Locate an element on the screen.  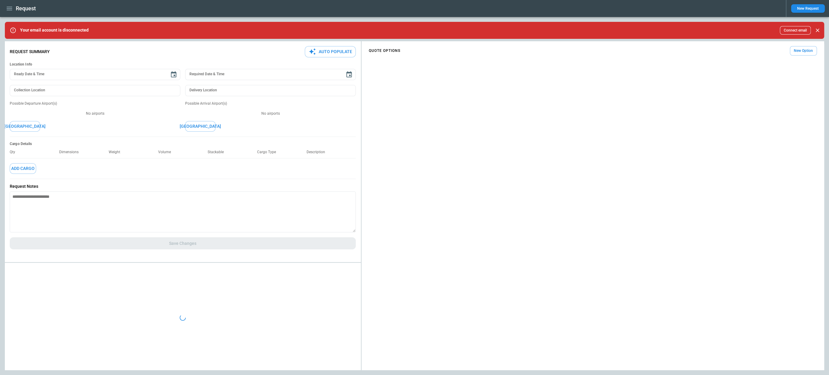
button: New Request is located at coordinates (808, 8).